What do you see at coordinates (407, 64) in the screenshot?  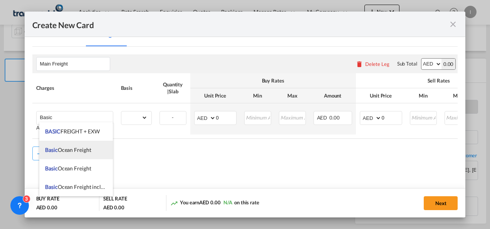 I see `div: Sub Total` at bounding box center [407, 64].